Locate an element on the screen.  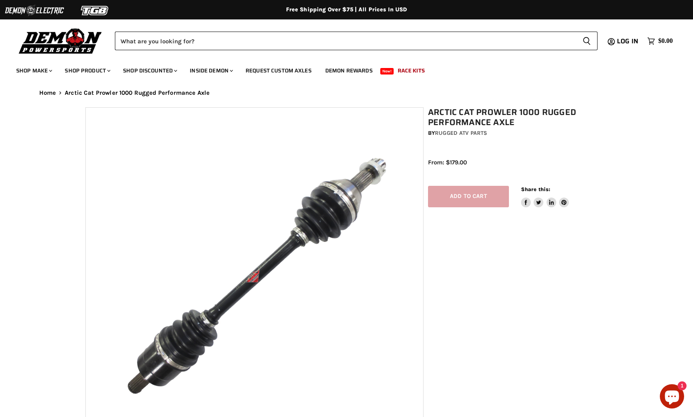
inbox-online-store-chat: Shopify online store chat is located at coordinates (672, 397).